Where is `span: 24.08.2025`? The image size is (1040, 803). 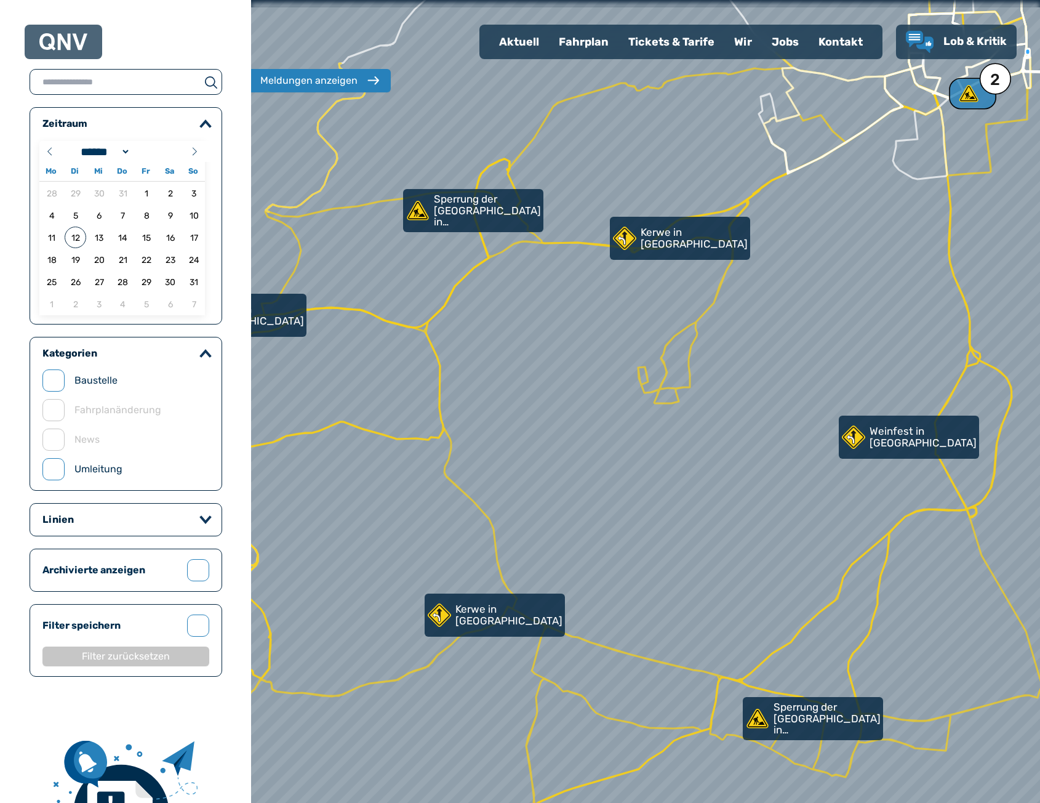 span: 24.08.2025 is located at coordinates (194, 259).